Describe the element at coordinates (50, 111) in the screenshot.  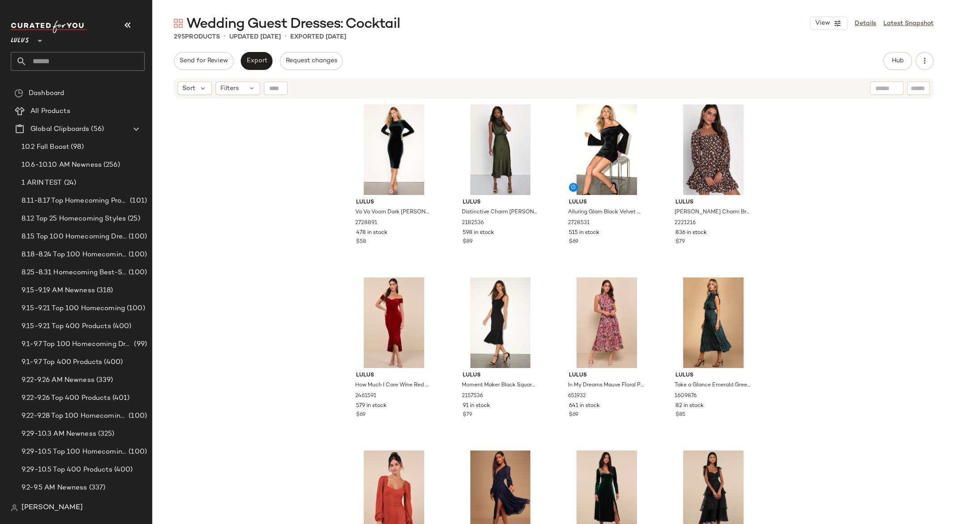
I see `span: All Products` at that location.